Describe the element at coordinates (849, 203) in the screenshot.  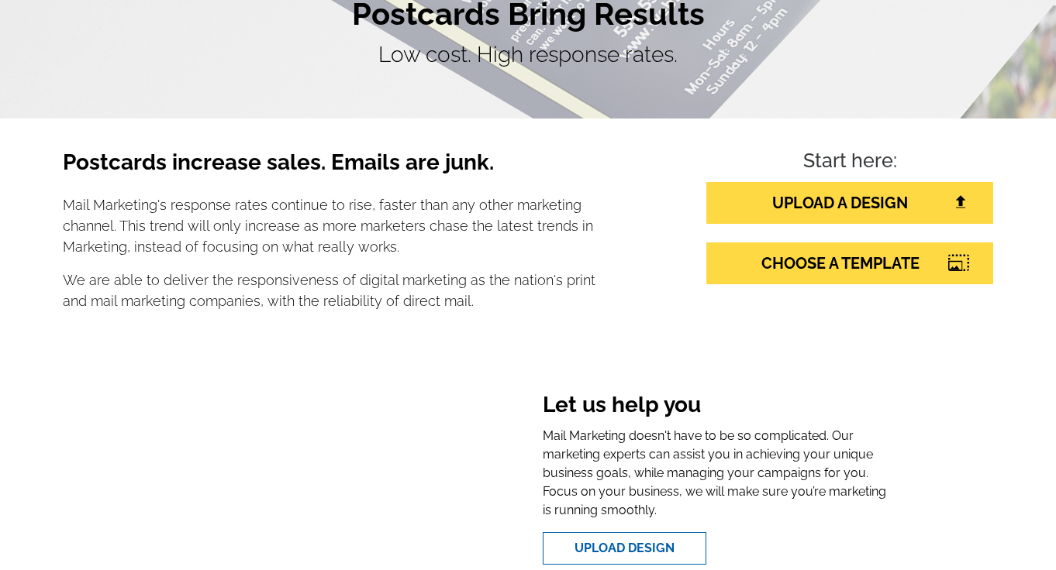
I see `a: UPLOAD A DESIGN` at that location.